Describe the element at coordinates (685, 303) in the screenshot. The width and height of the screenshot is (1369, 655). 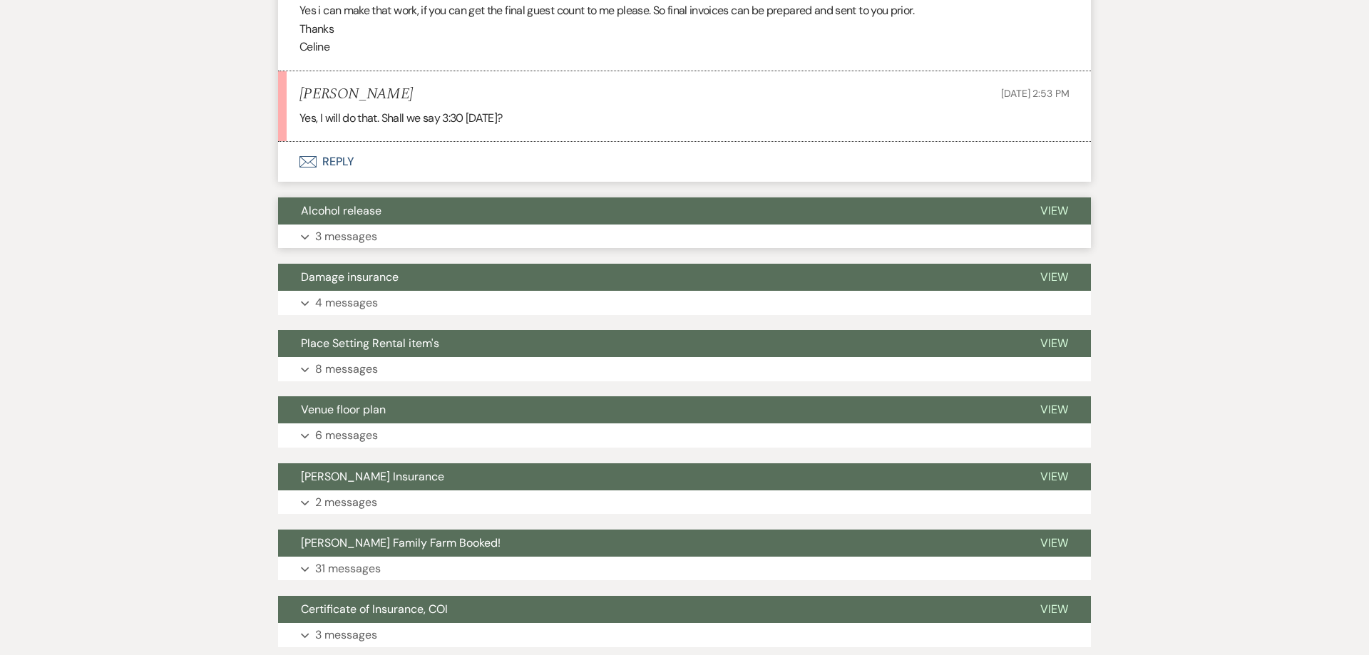
I see `button: 4 messages` at that location.